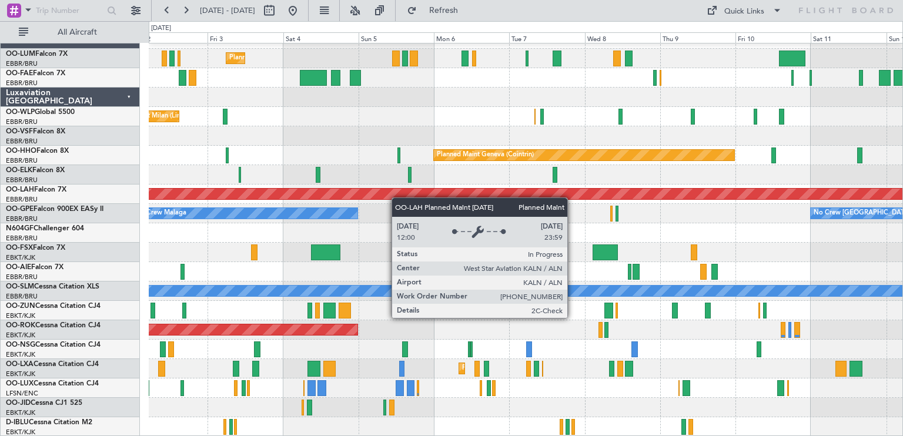  I want to click on span: N604GF, so click(19, 229).